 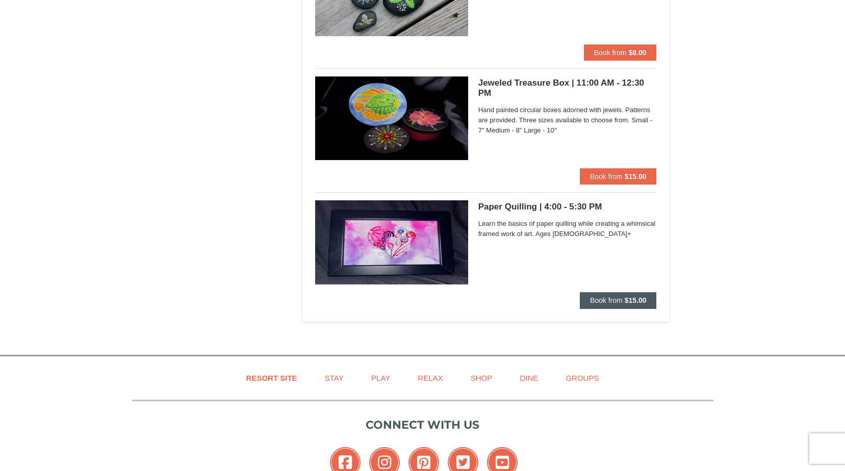 I want to click on img: 6619869-1458-18a998eb.jpg, so click(x=392, y=242).